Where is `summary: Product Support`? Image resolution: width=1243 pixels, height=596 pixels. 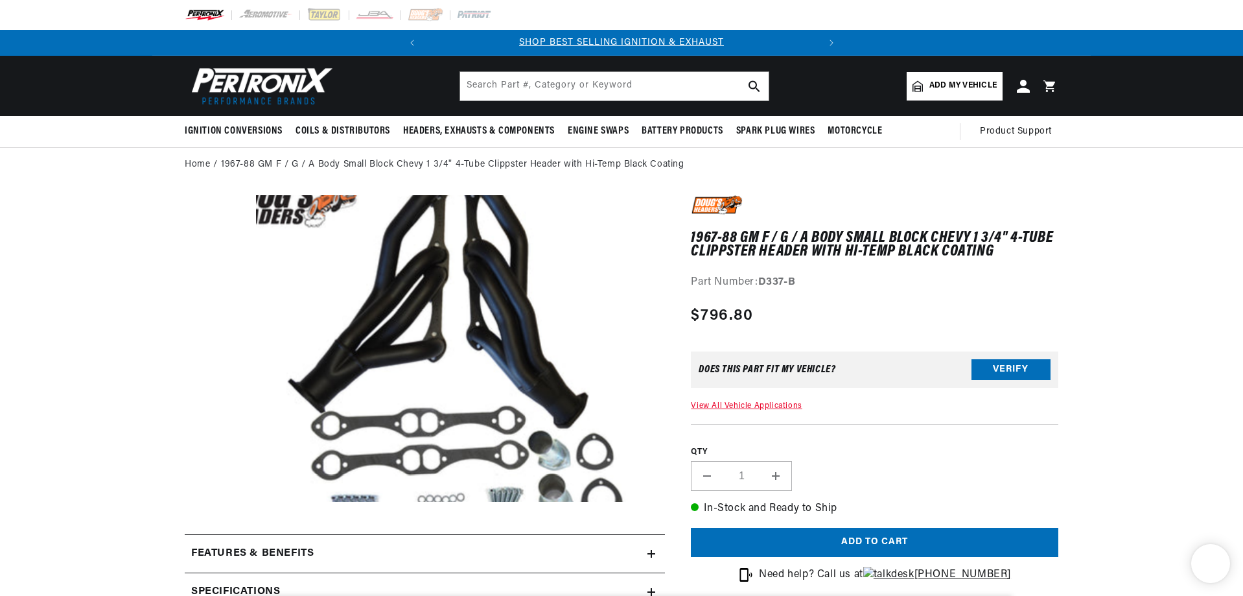
summary: Product Support is located at coordinates (1019, 132).